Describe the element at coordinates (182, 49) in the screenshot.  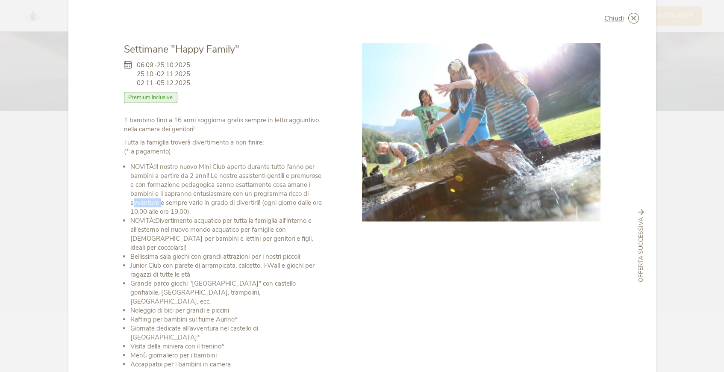
I see `span: Settimane "Happy Family"` at that location.